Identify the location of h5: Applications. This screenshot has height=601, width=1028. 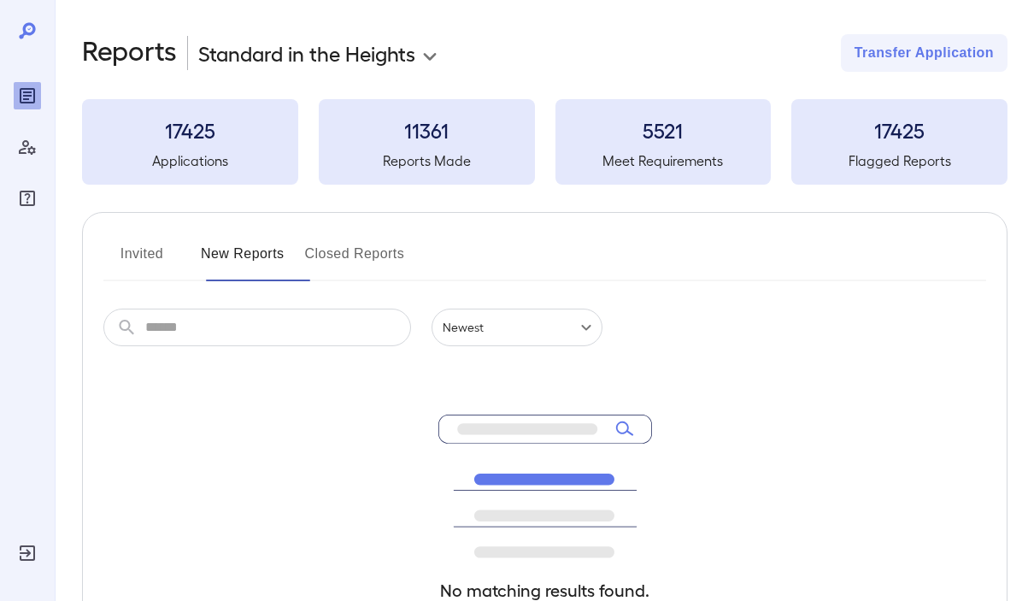
(190, 161).